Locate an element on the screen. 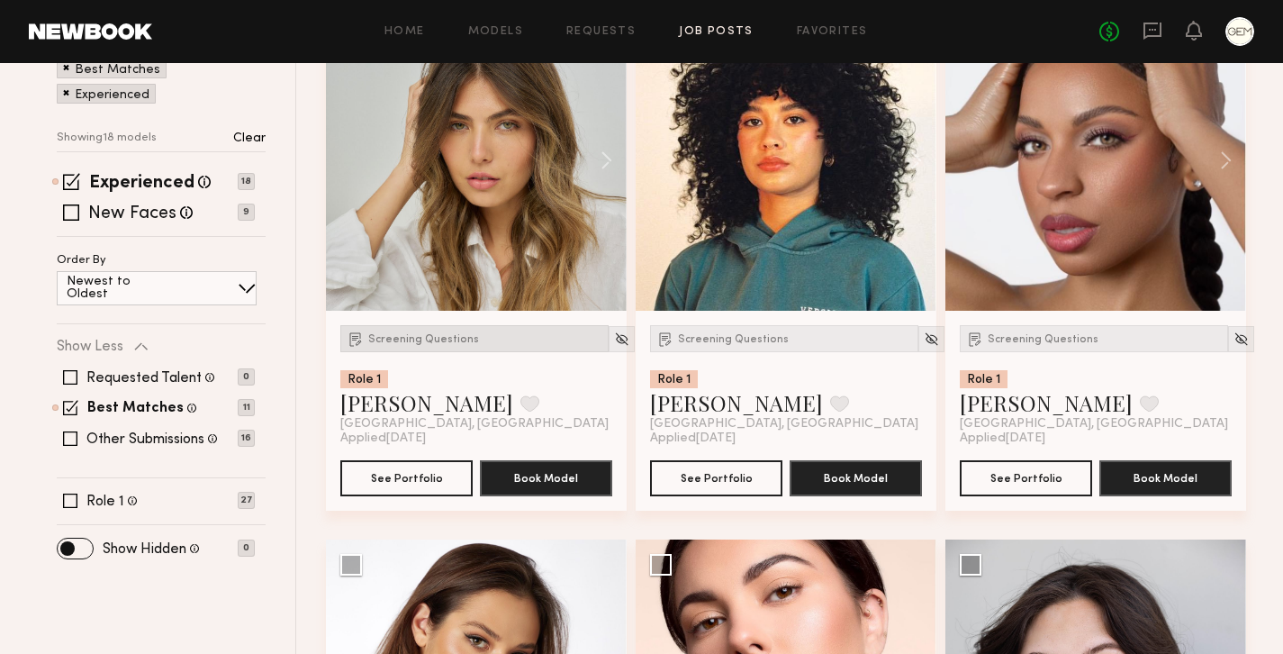  label: New Faces is located at coordinates (132, 214).